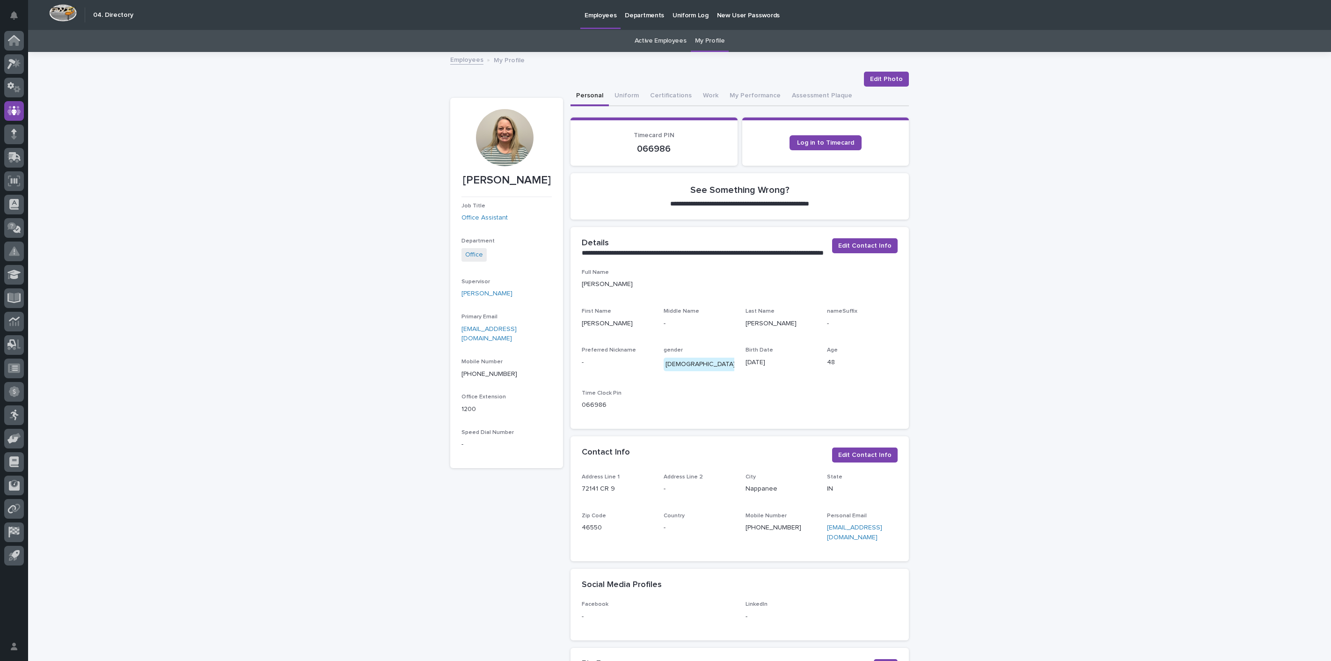 The image size is (1331, 661). What do you see at coordinates (478, 241) in the screenshot?
I see `span: Department` at bounding box center [478, 241].